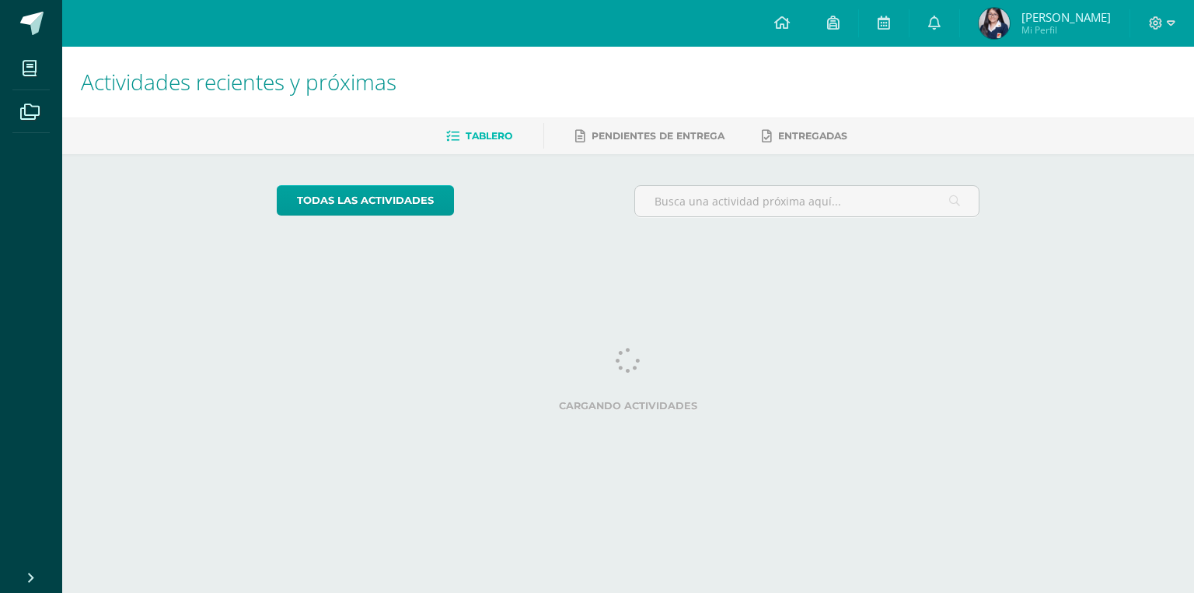 The width and height of the screenshot is (1194, 593). I want to click on span: Mi Perfil, so click(1066, 30).